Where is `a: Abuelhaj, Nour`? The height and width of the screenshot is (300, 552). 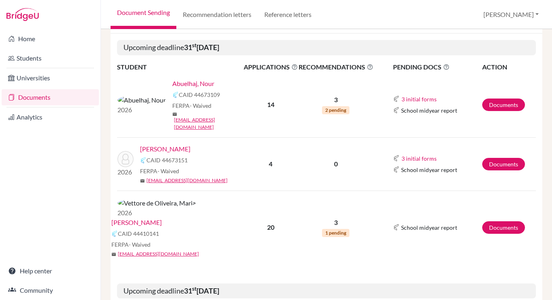
a: Abuelhaj, Nour is located at coordinates (193, 83).